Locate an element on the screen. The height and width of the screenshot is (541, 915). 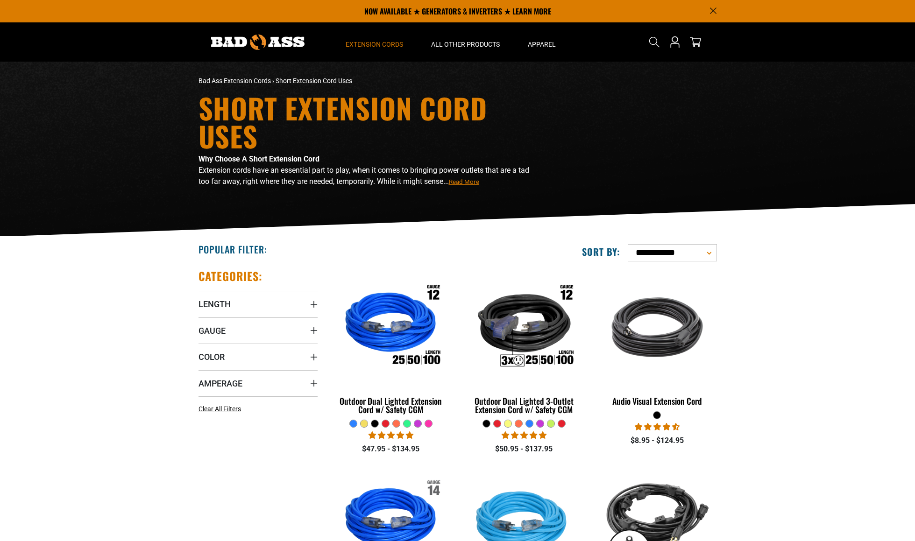
a: Clear All Filters is located at coordinates (221, 409).